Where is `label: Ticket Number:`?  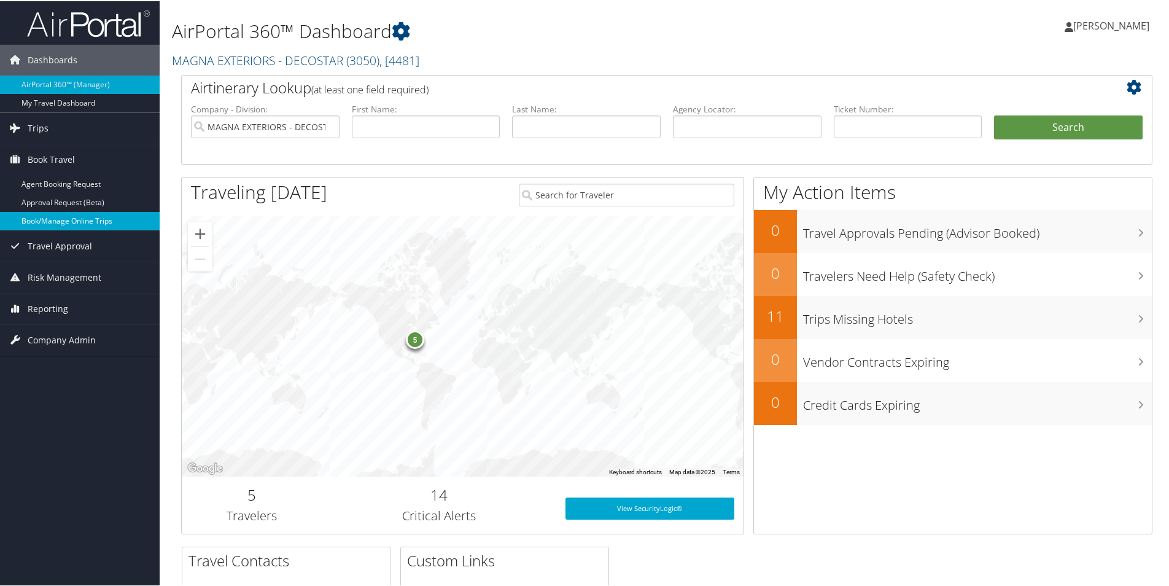
label: Ticket Number: is located at coordinates (908, 108).